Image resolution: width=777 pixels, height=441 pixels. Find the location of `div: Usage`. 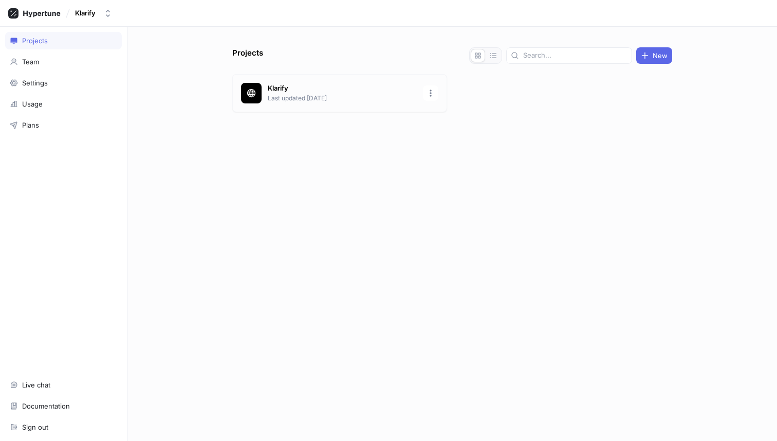

div: Usage is located at coordinates (32, 104).